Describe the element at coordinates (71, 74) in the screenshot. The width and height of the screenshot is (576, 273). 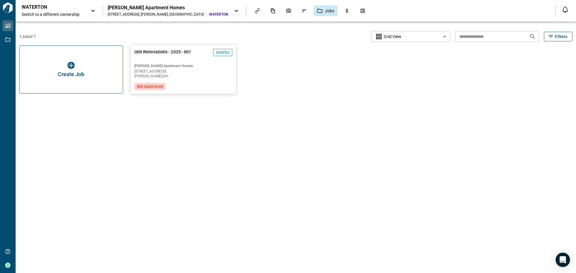
I see `span: Create Job` at that location.